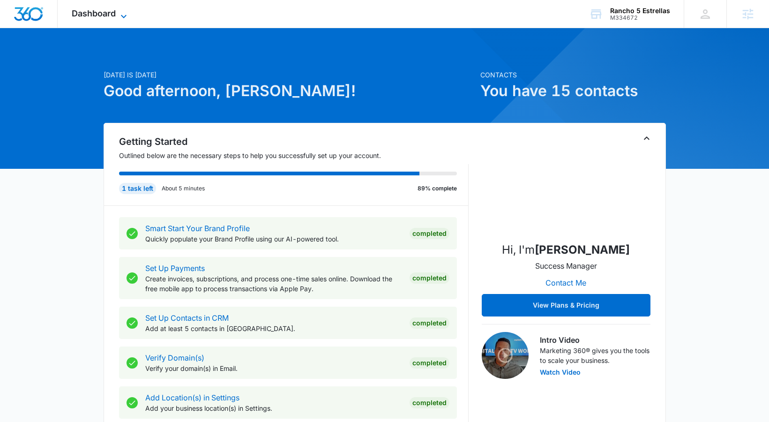  Describe the element at coordinates (560, 372) in the screenshot. I see `button: Watch Video` at that location.